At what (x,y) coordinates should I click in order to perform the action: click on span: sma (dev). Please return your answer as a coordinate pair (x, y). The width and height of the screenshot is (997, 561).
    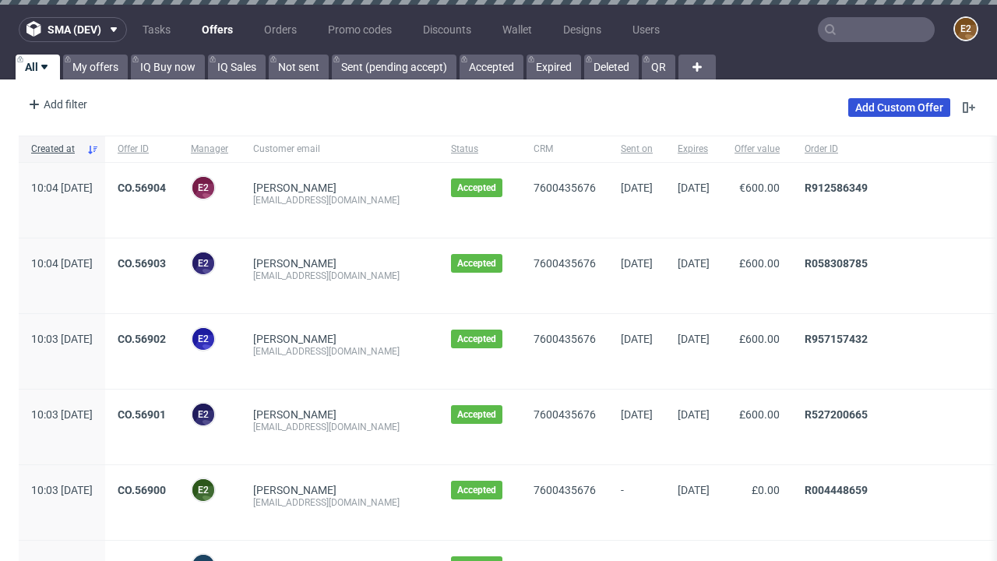
    Looking at the image, I should click on (74, 30).